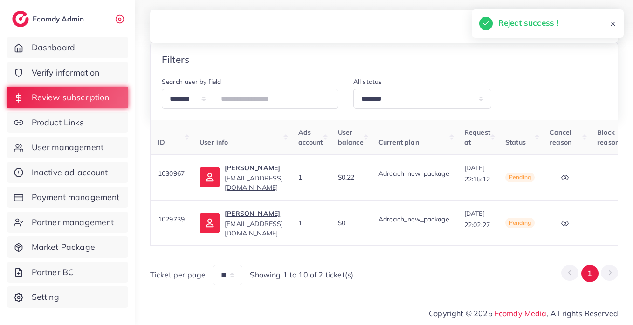  What do you see at coordinates (524, 313) in the screenshot?
I see `span: Copyright © 2025` at bounding box center [524, 313].